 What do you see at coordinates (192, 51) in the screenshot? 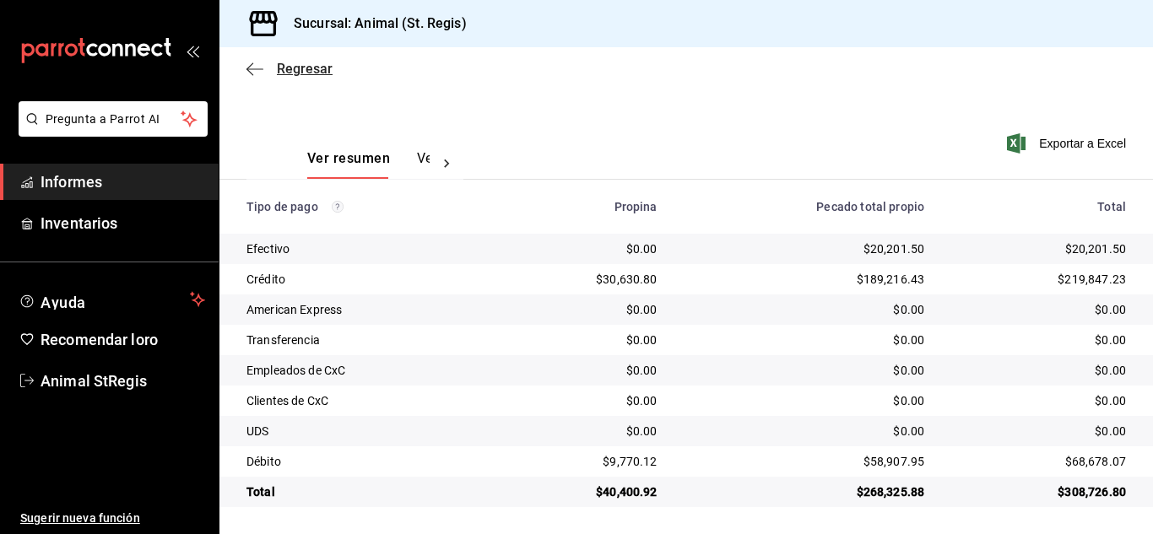
I see `button: abrir_cajón_menú` at bounding box center [192, 51].